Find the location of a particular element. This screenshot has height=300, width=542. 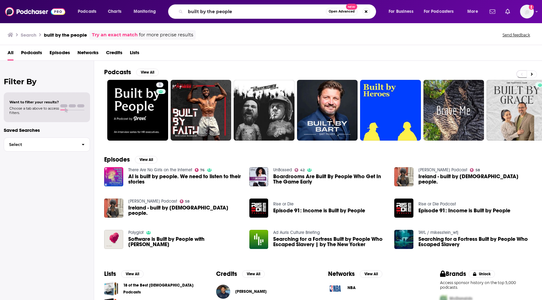

img: User Profile is located at coordinates (527, 12).